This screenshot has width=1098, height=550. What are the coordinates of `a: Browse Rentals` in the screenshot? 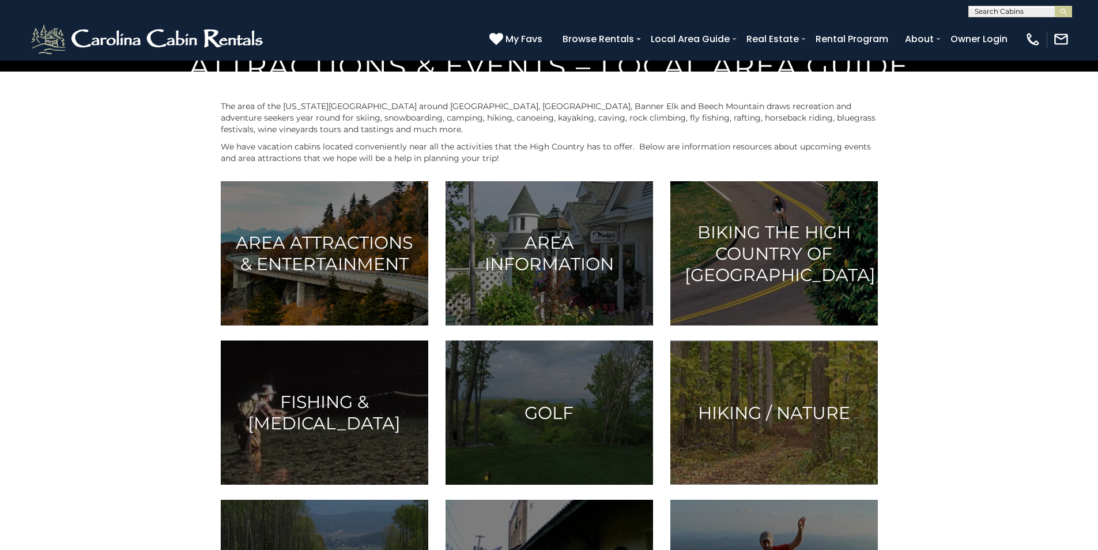 It's located at (599, 39).